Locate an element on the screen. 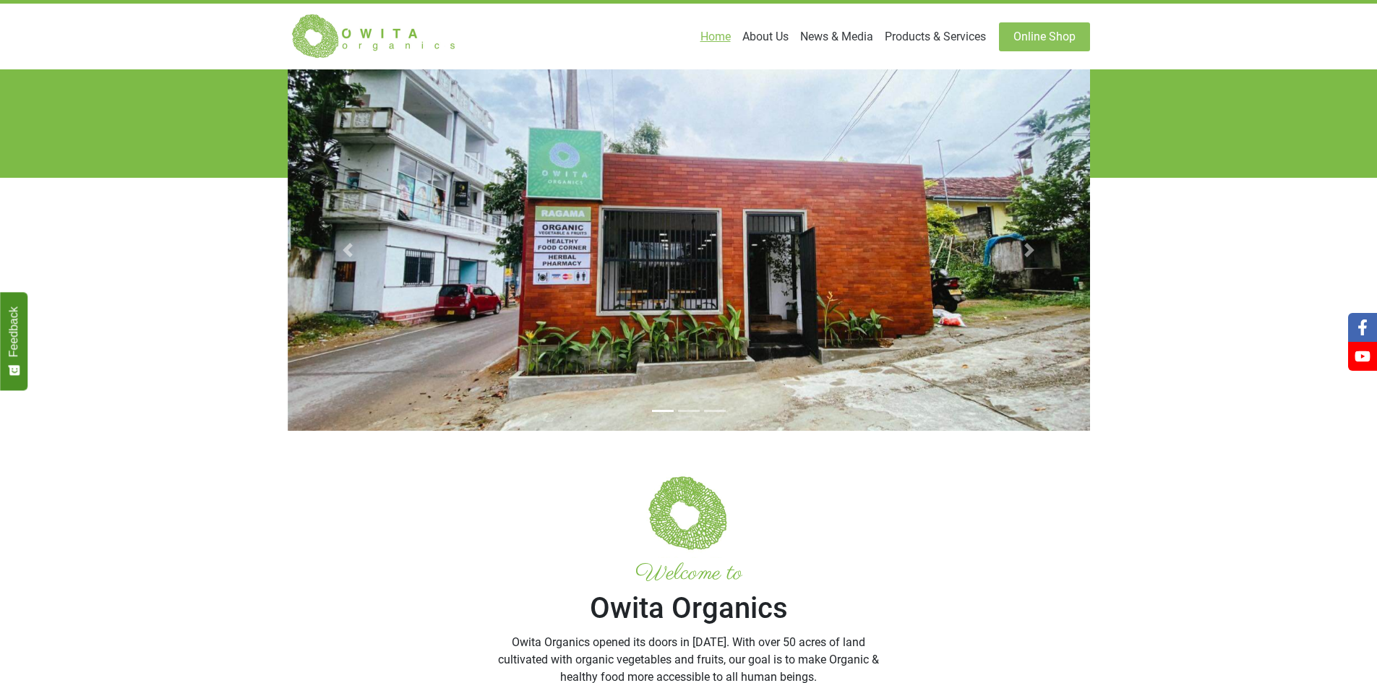  a: Products & Services is located at coordinates (935, 37).